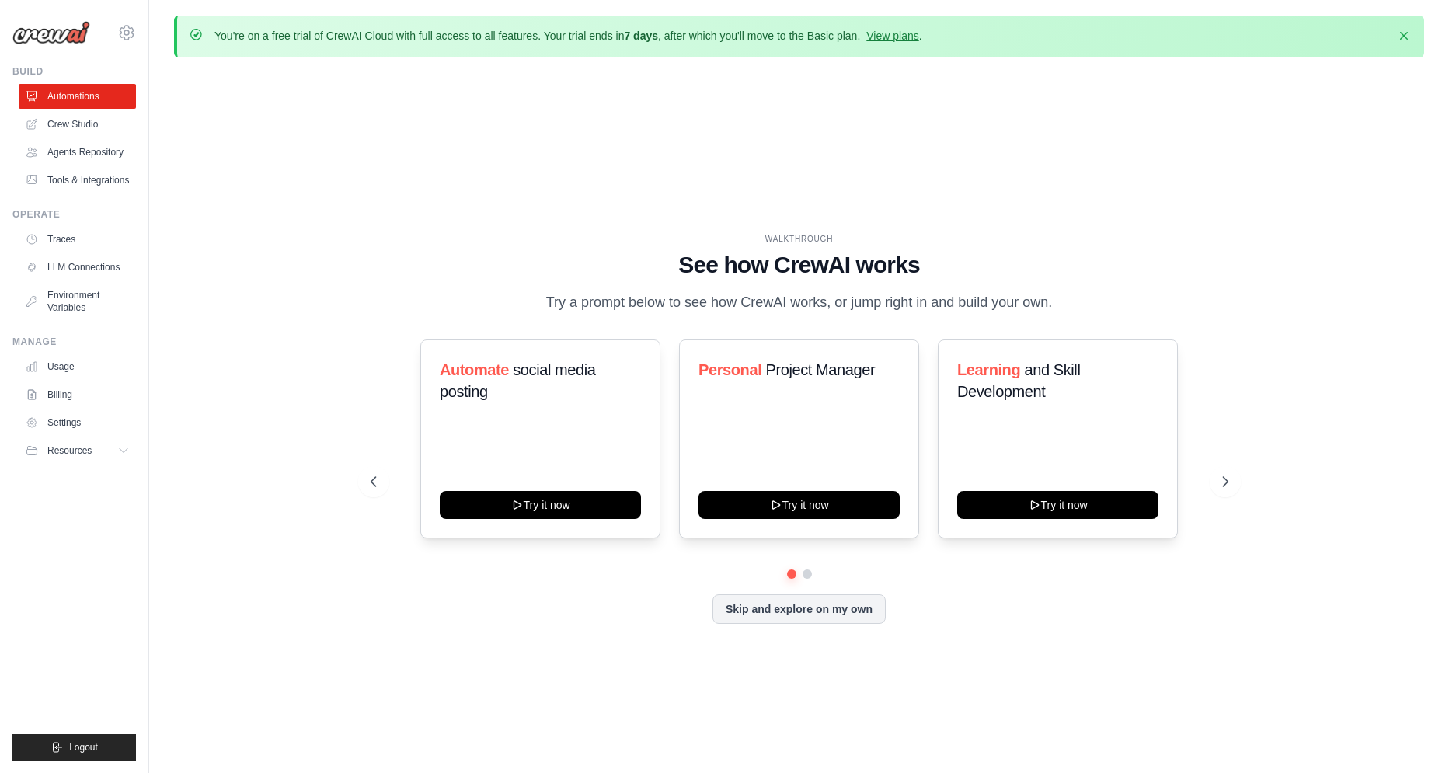 Image resolution: width=1449 pixels, height=773 pixels. Describe the element at coordinates (77, 180) in the screenshot. I see `a: Tools & Integrations` at that location.